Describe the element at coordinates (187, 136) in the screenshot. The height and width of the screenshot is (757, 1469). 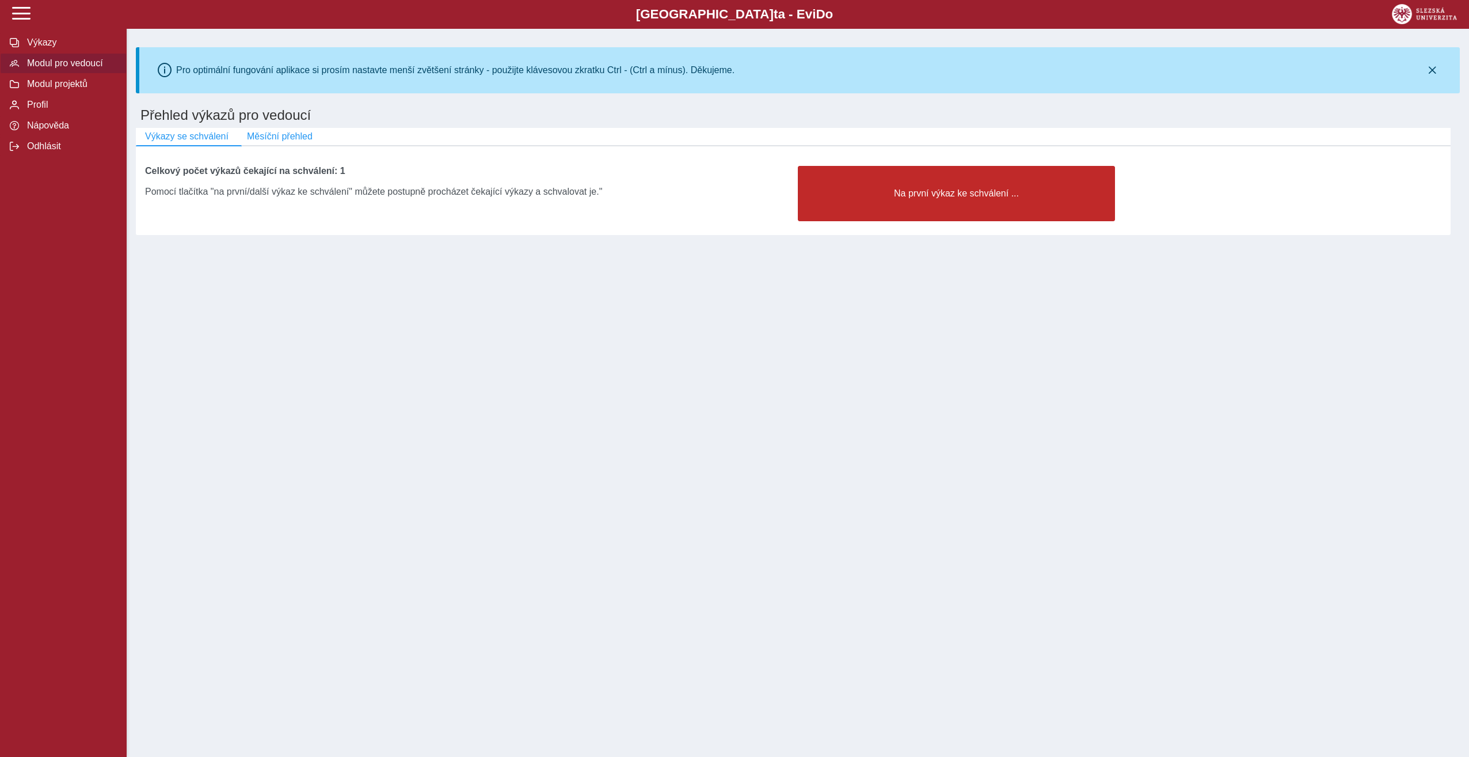
I see `span: Výkazy se schválení` at that location.